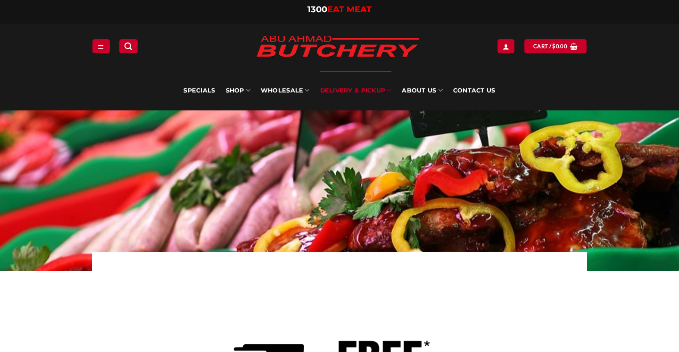 The width and height of the screenshot is (679, 352). I want to click on a: Menu, so click(101, 46).